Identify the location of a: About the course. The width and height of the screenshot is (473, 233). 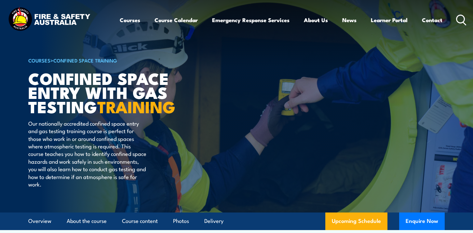
(87, 221).